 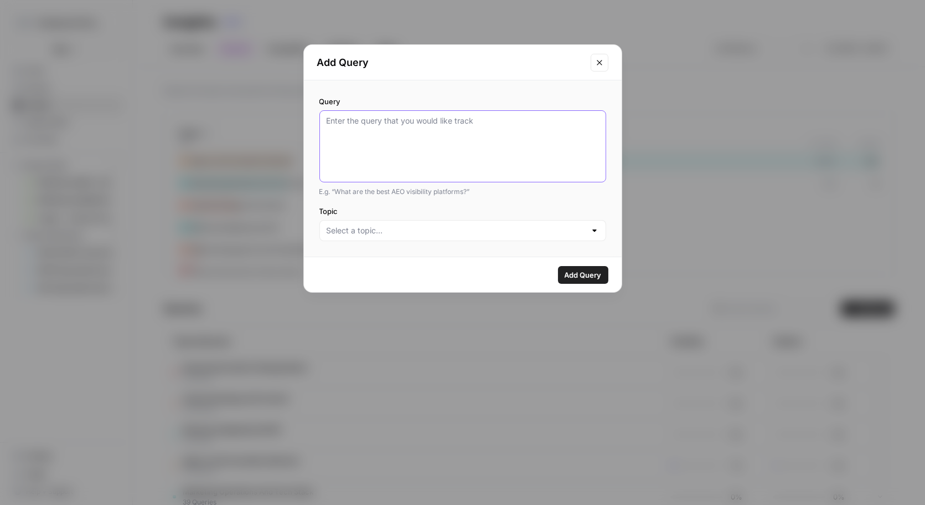 I want to click on button: Add Query, so click(x=583, y=275).